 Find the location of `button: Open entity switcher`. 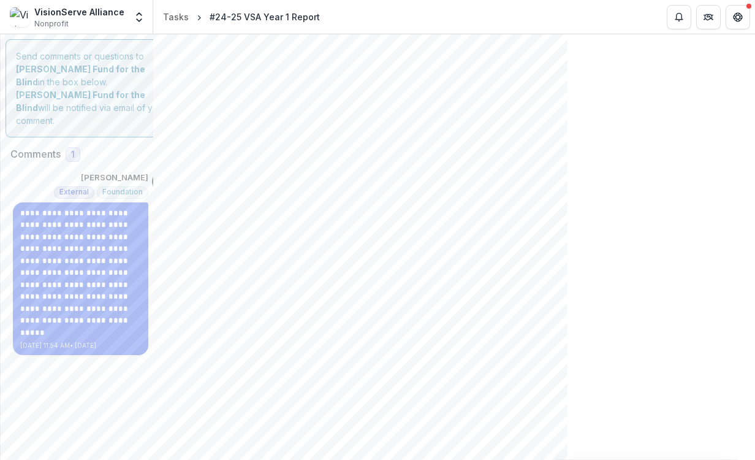

button: Open entity switcher is located at coordinates (139, 17).